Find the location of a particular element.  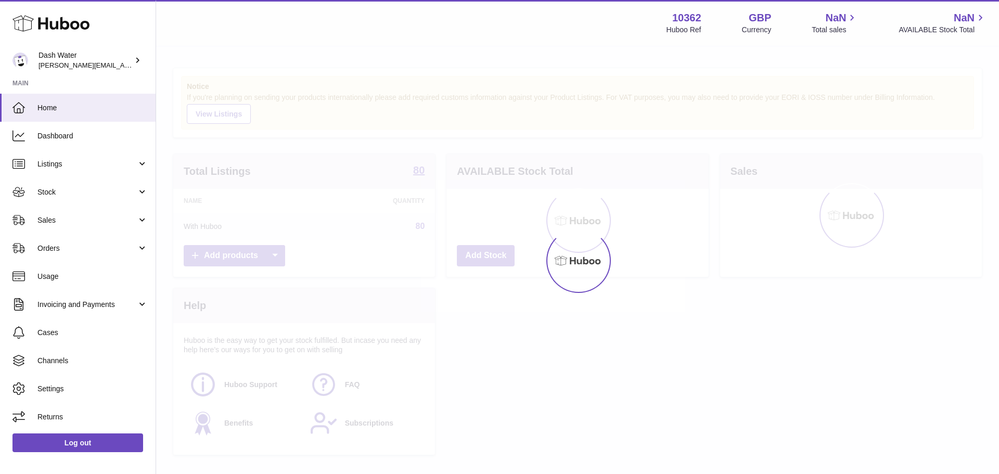

span: Usage is located at coordinates (93, 276).